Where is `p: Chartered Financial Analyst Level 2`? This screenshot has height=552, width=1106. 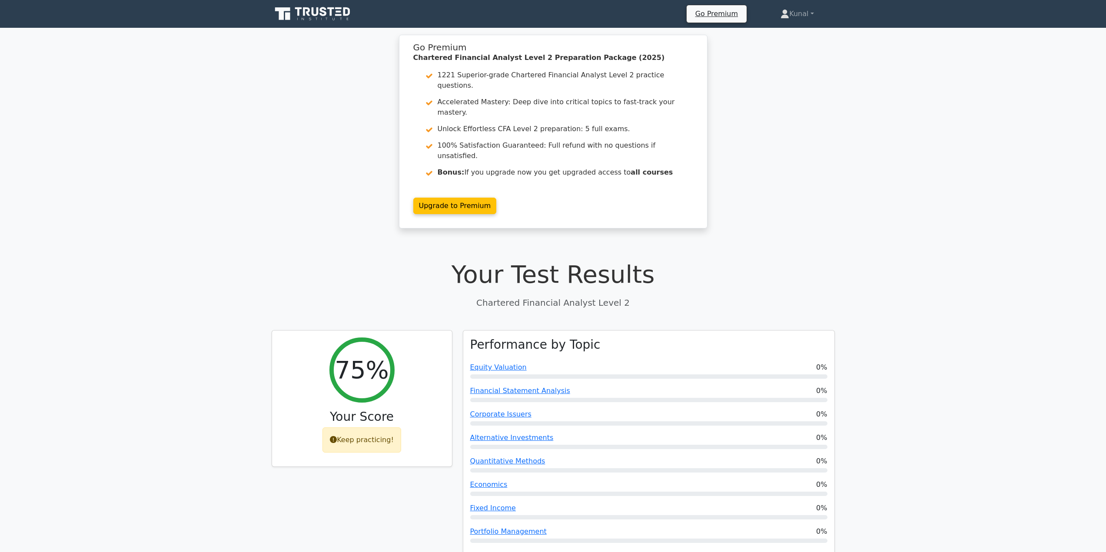
p: Chartered Financial Analyst Level 2 is located at coordinates (553, 303).